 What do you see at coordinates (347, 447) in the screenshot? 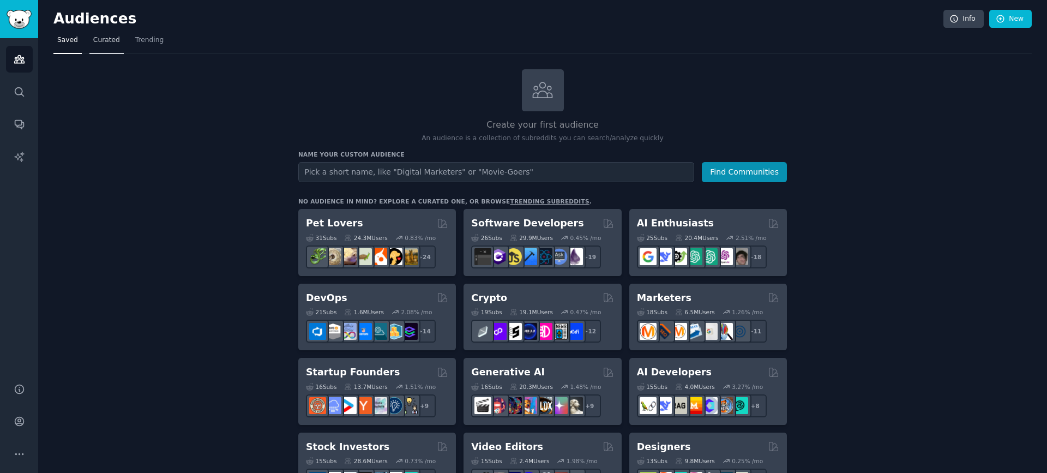
I see `h2: Stock Investors` at bounding box center [347, 447].